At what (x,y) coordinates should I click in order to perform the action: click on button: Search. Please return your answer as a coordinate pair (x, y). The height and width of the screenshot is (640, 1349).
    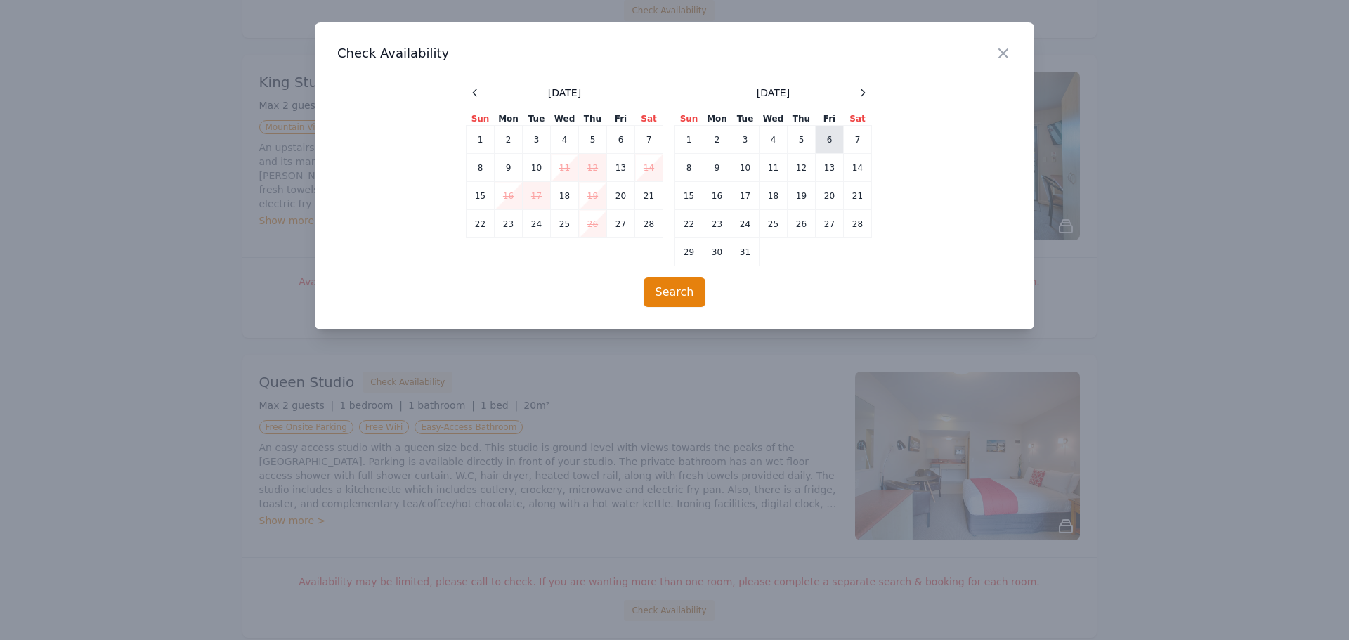
    Looking at the image, I should click on (675, 292).